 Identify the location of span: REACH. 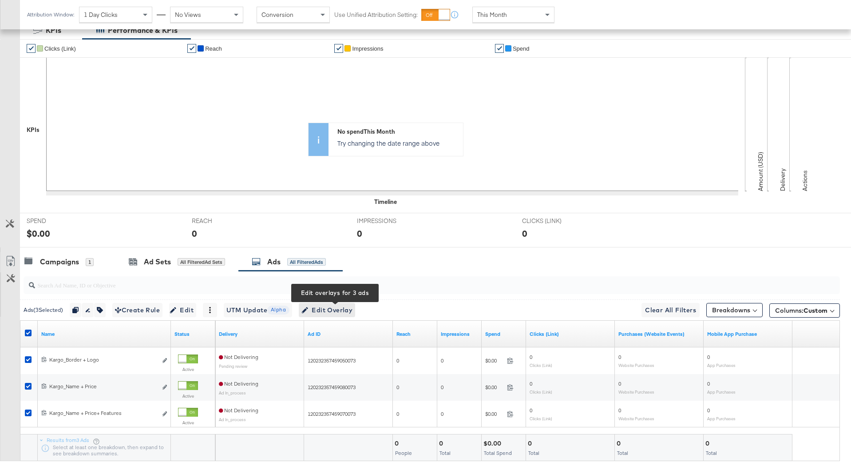
(225, 221).